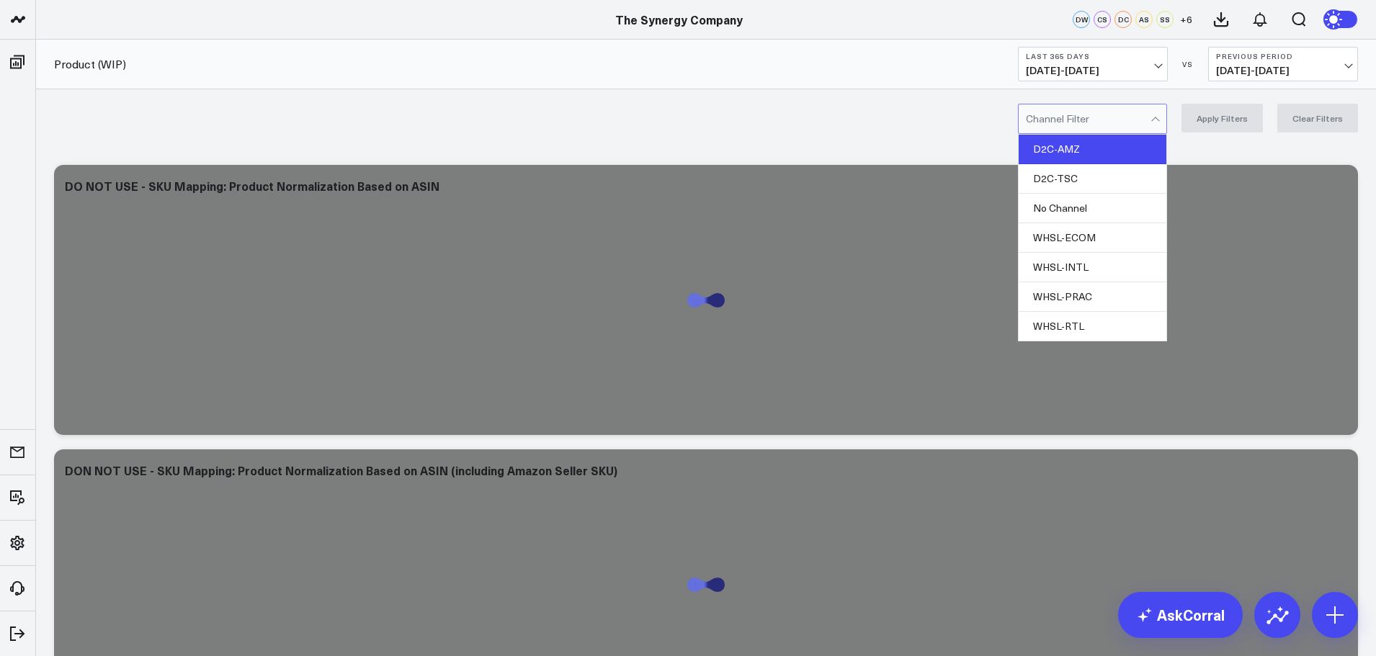 The height and width of the screenshot is (656, 1376). Describe the element at coordinates (1123, 19) in the screenshot. I see `div: DC` at that location.